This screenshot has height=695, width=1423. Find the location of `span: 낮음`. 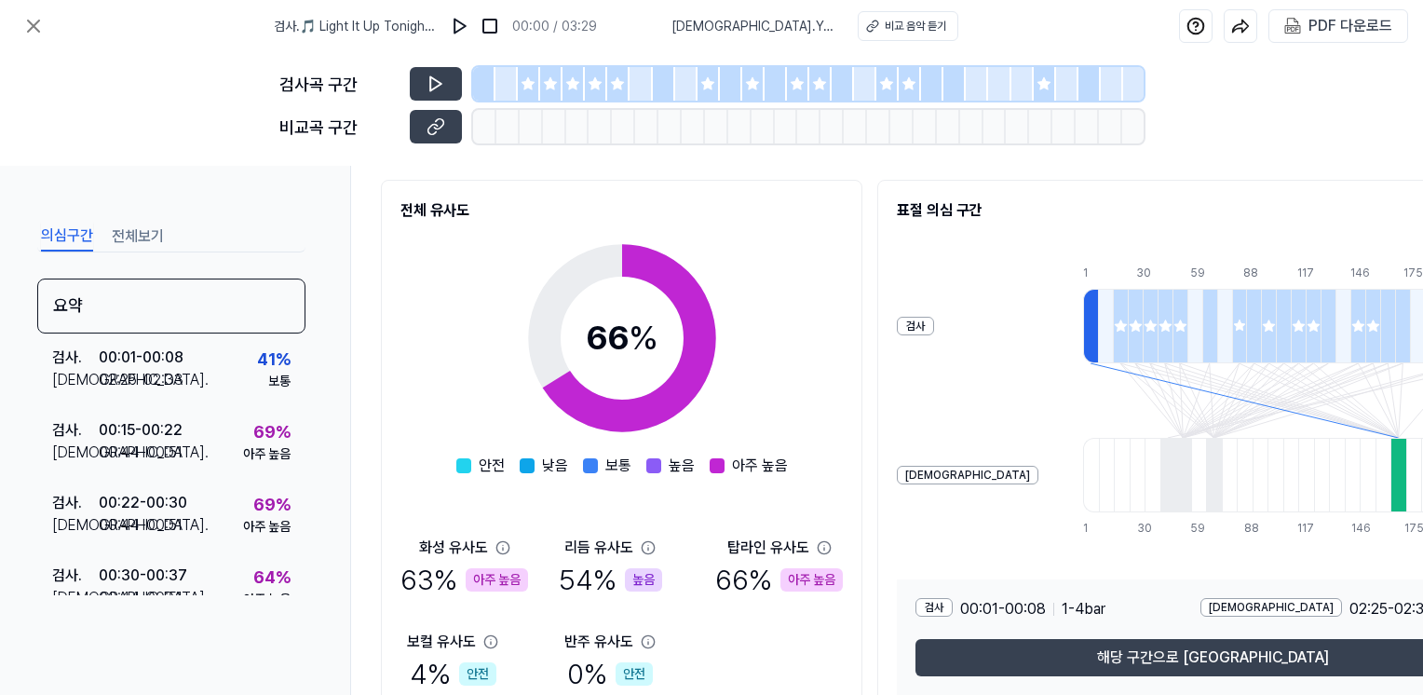

span: 낮음 is located at coordinates (555, 466).